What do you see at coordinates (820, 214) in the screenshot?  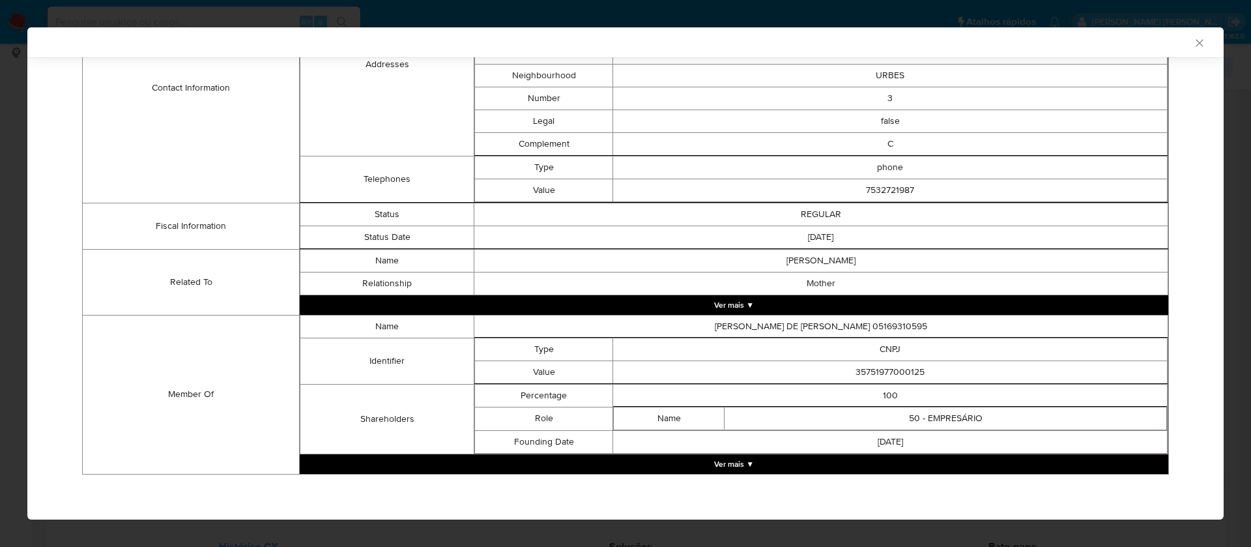 I see `td: REGULAR` at bounding box center [820, 214].